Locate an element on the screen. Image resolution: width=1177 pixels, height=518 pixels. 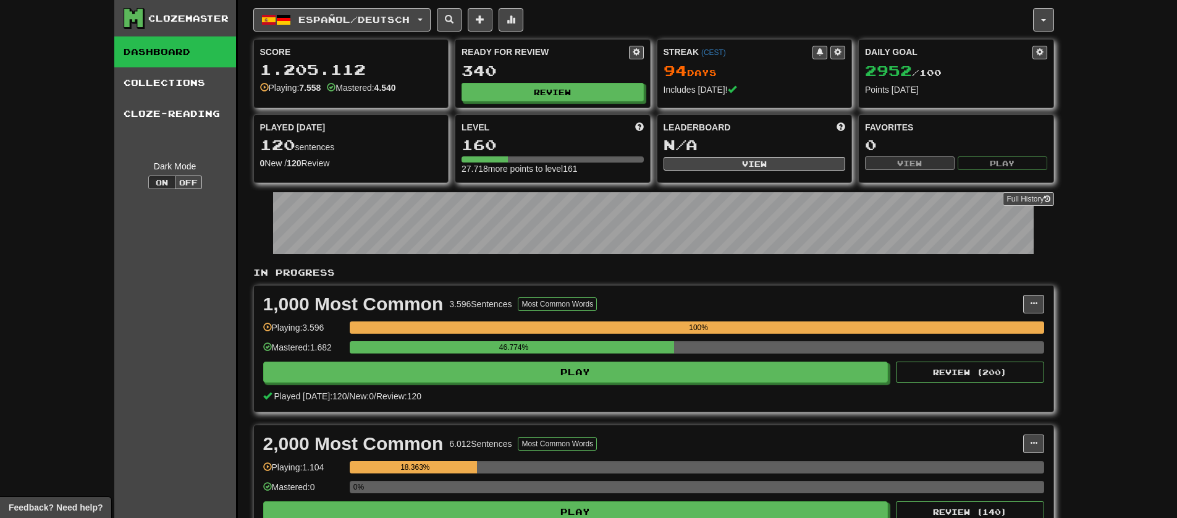
a: Dashboard is located at coordinates (175, 52).